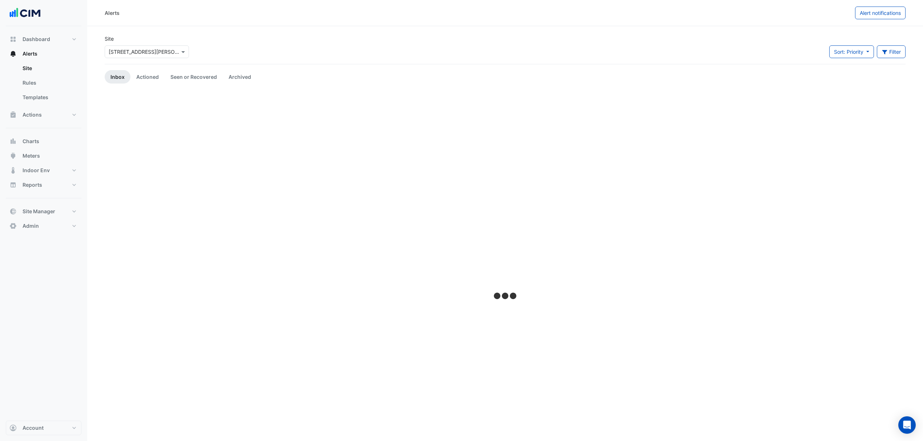 Image resolution: width=923 pixels, height=441 pixels. Describe the element at coordinates (36, 170) in the screenshot. I see `span: Indoor Env` at that location.